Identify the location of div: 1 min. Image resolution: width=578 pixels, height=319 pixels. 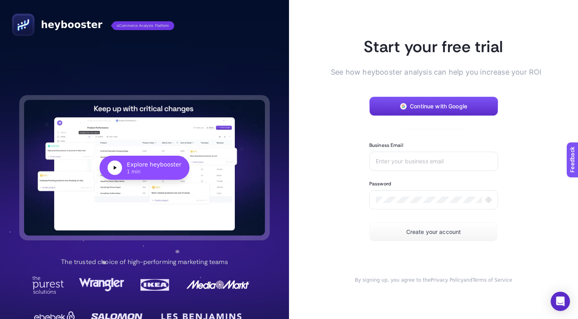
(154, 172).